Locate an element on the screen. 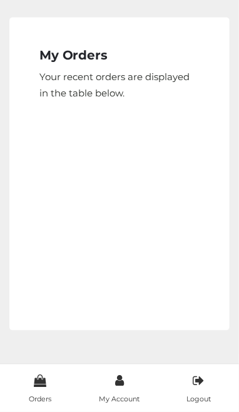  h4: My Orders is located at coordinates (120, 55).